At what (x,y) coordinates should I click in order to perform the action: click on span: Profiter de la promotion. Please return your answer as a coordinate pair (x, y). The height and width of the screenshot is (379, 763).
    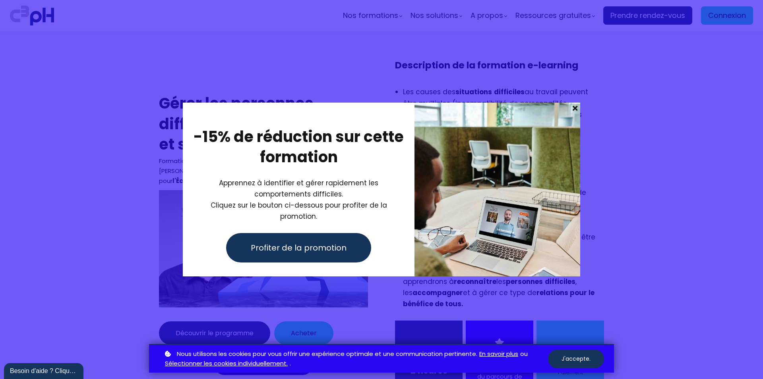
    Looking at the image, I should click on (298, 247).